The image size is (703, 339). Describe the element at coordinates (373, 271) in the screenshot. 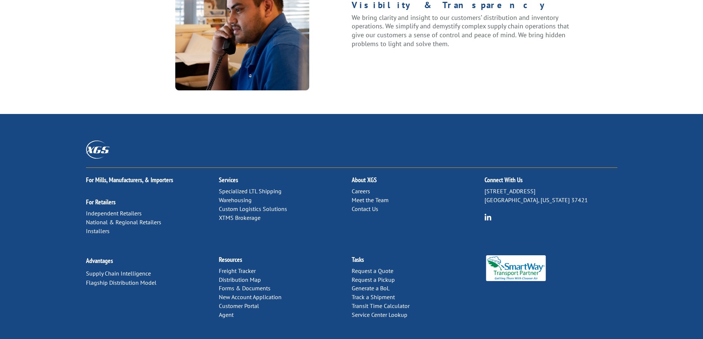

I see `a: Request a Quote` at that location.